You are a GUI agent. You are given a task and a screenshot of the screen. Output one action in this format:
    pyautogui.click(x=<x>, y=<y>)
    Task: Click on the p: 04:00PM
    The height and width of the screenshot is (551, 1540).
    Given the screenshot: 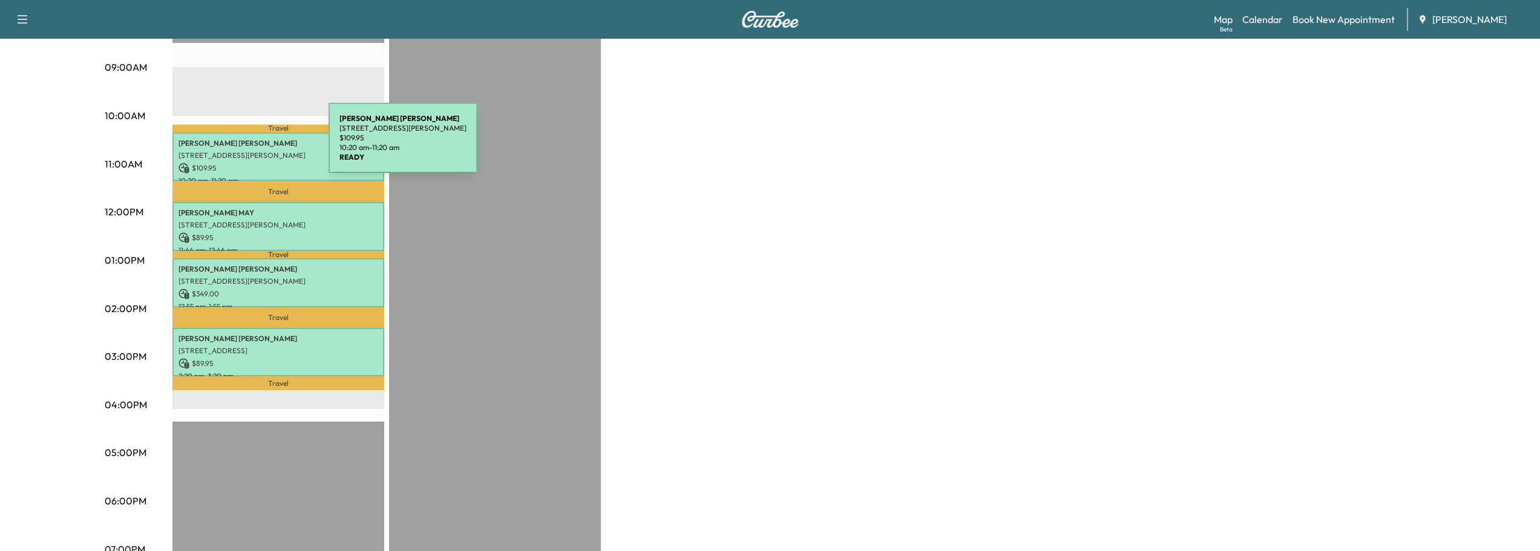 What is the action you would take?
    pyautogui.click(x=126, y=405)
    